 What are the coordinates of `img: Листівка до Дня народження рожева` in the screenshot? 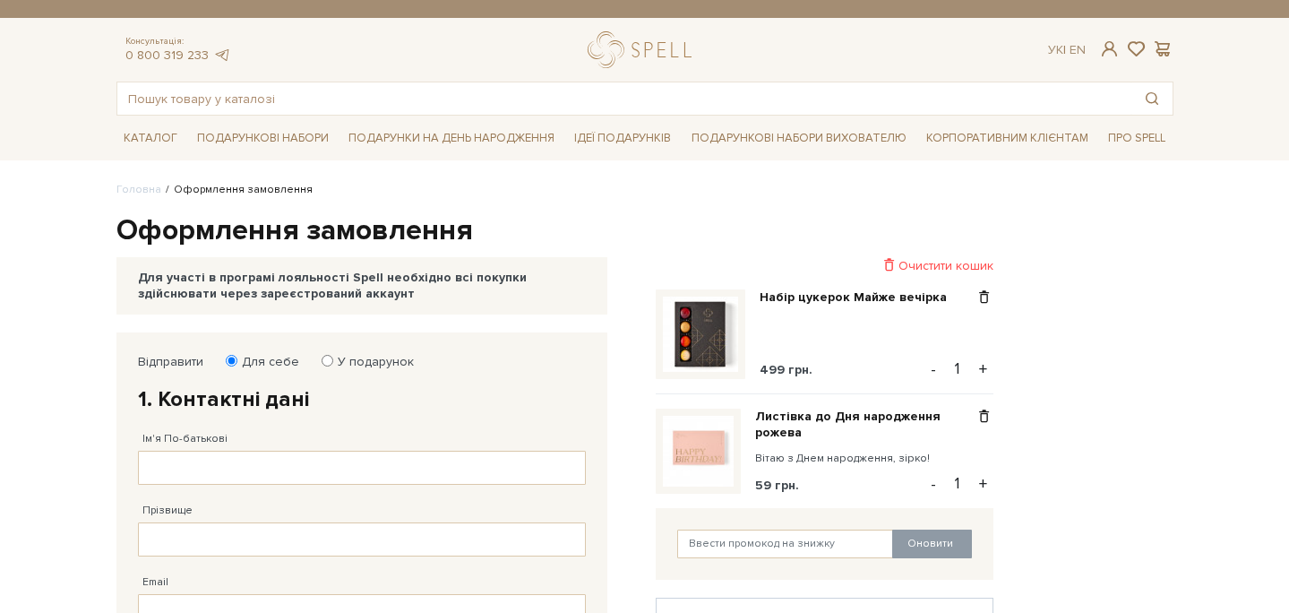 It's located at (698, 451).